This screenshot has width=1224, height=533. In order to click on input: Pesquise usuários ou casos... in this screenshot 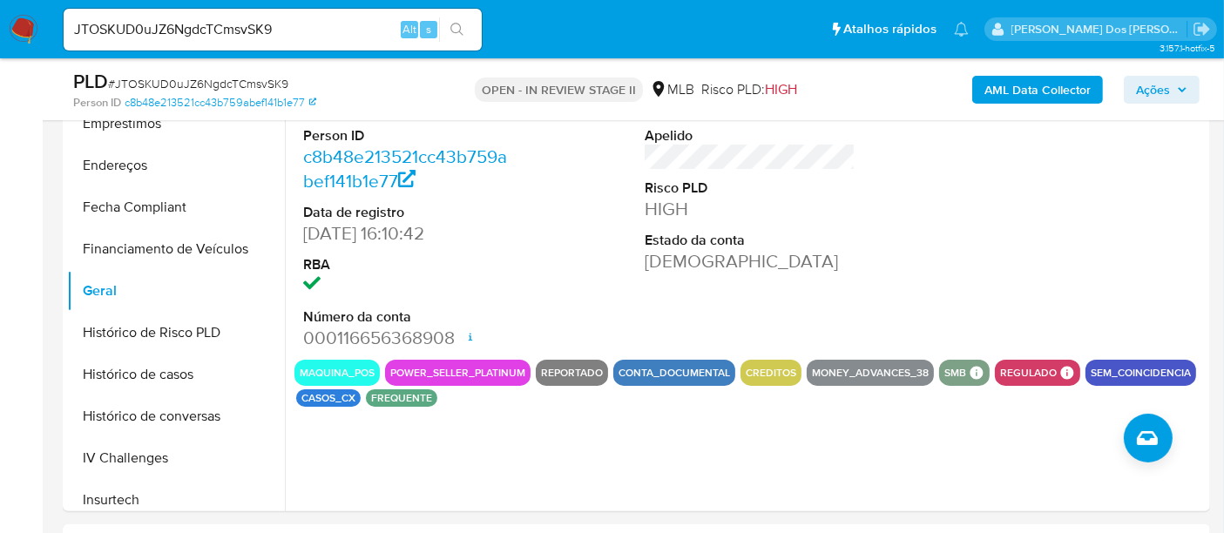, I will do `click(273, 30)`.